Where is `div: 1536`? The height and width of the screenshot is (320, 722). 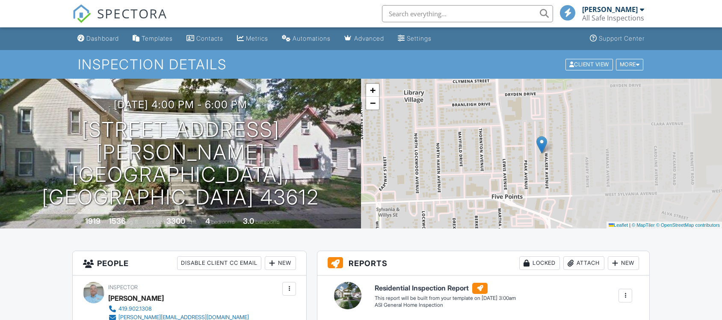
div: 1536 is located at coordinates (117, 221).